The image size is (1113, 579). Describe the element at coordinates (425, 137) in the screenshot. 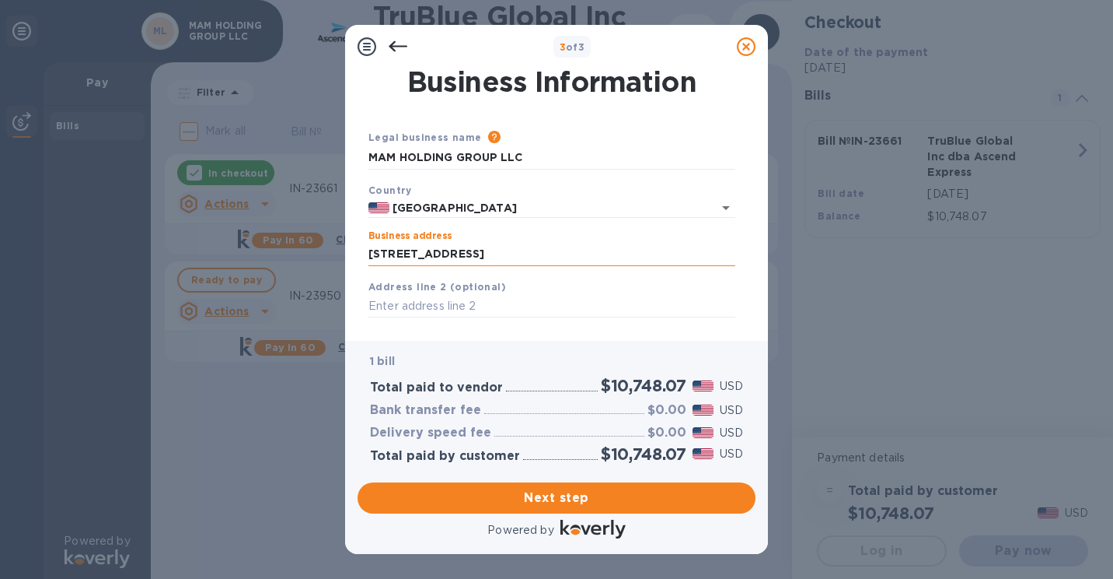

I see `b: Legal business name` at that location.